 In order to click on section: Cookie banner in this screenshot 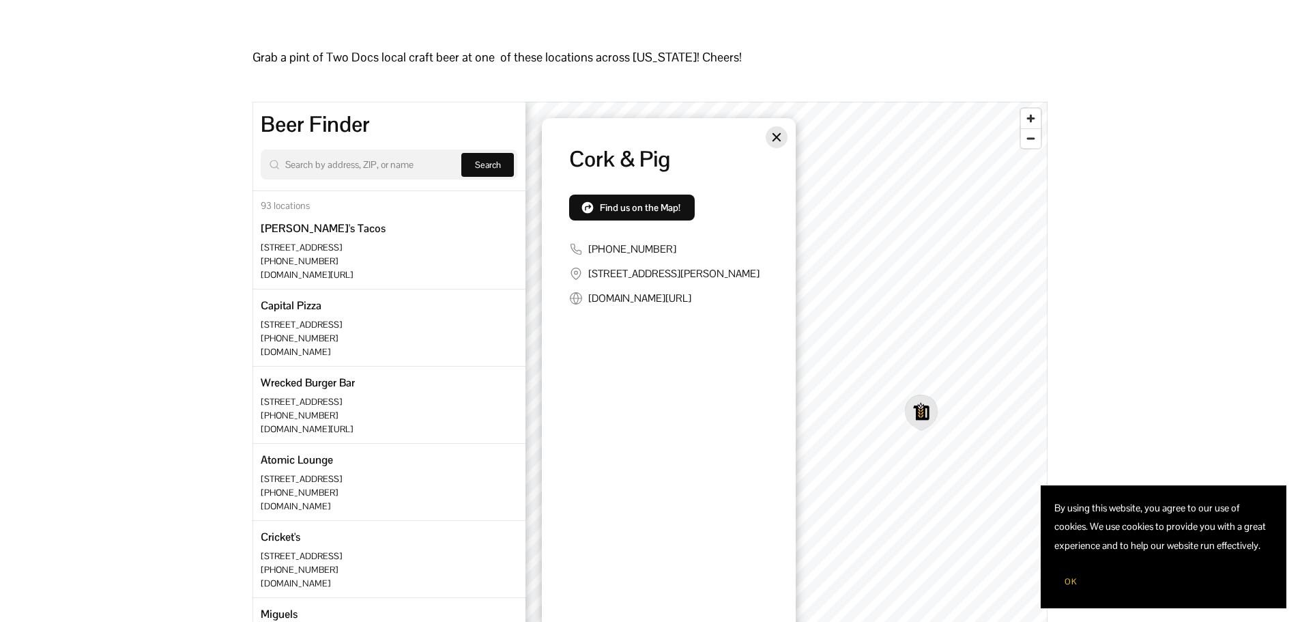, I will do `click(1163, 547)`.